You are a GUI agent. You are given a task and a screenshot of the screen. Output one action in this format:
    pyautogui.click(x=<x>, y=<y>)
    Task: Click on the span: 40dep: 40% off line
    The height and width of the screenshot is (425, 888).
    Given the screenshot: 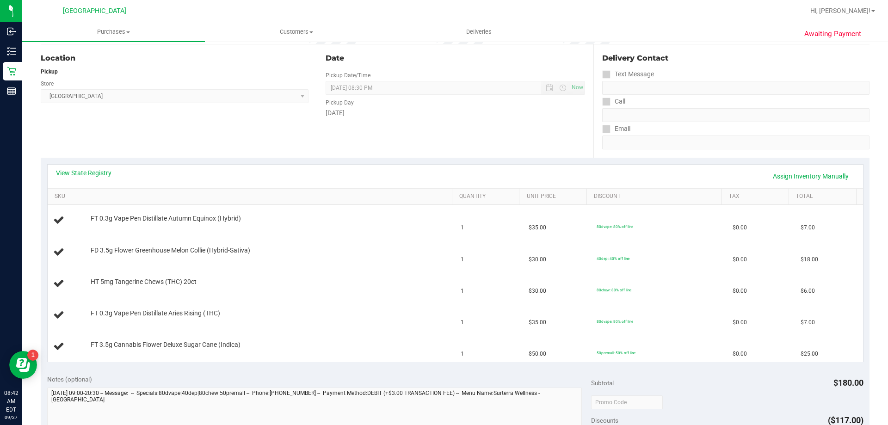 What is the action you would take?
    pyautogui.click(x=613, y=259)
    